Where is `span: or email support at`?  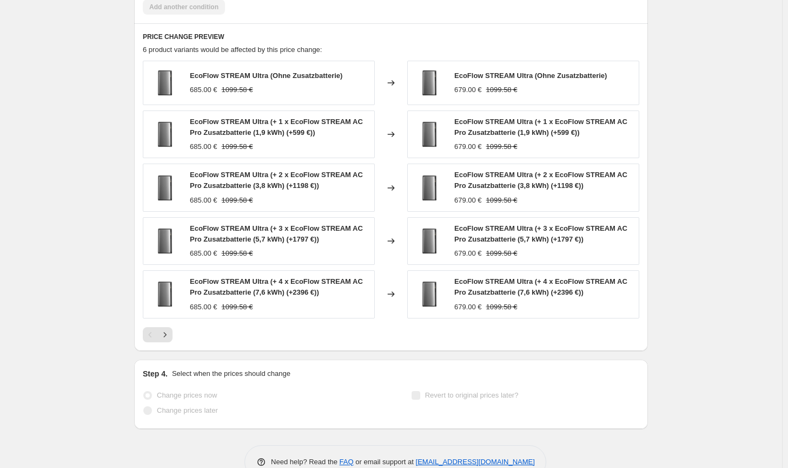 span: or email support at is located at coordinates (385, 461).